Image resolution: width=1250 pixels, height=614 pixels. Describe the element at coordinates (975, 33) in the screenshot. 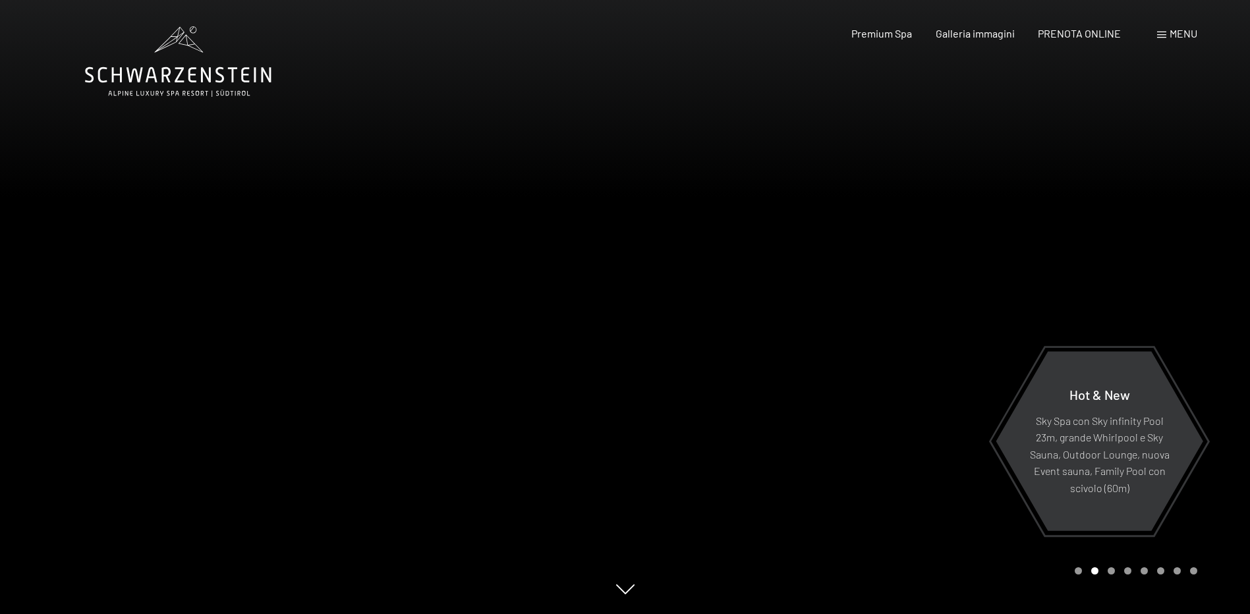

I see `span: Galleria immagini` at that location.